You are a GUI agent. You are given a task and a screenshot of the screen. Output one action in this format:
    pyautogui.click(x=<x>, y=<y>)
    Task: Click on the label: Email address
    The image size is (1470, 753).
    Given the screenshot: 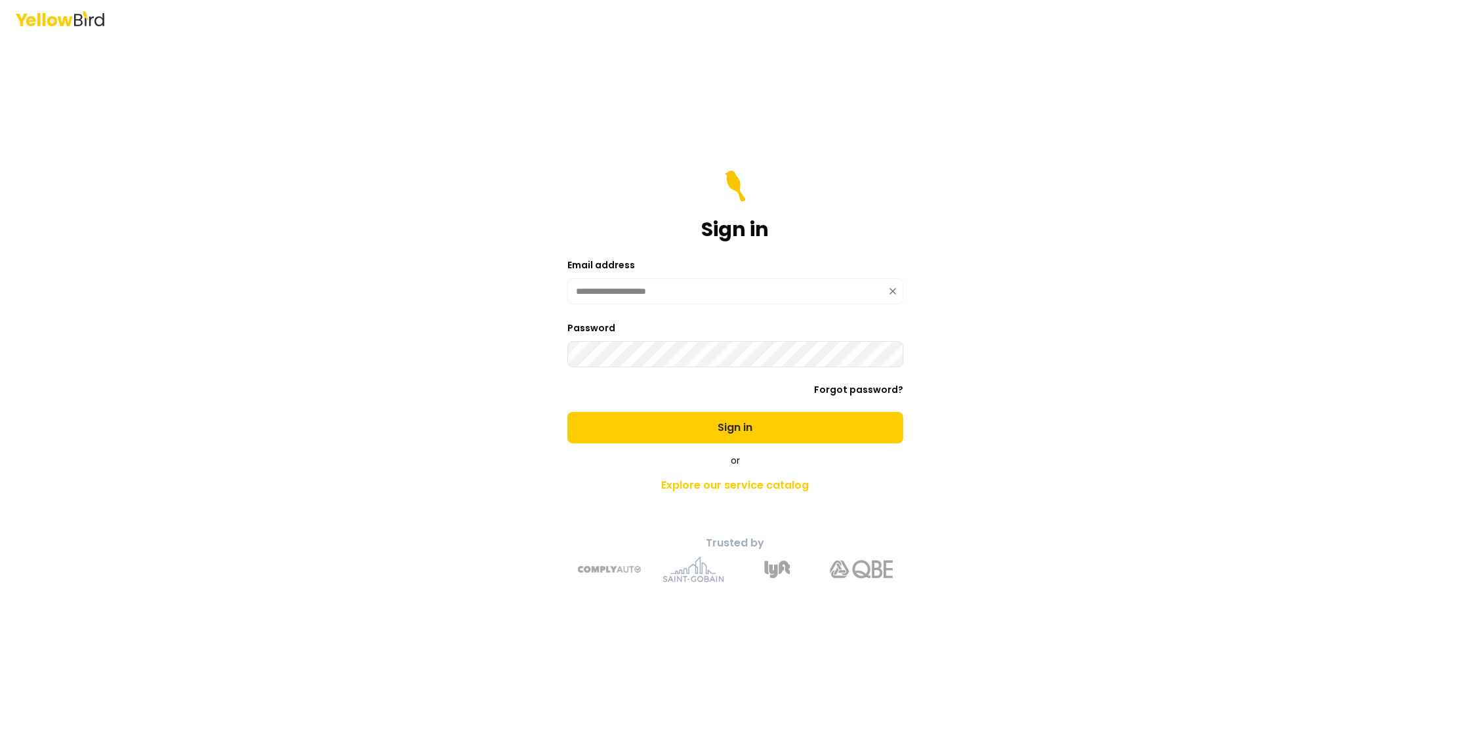 What is the action you would take?
    pyautogui.click(x=601, y=265)
    